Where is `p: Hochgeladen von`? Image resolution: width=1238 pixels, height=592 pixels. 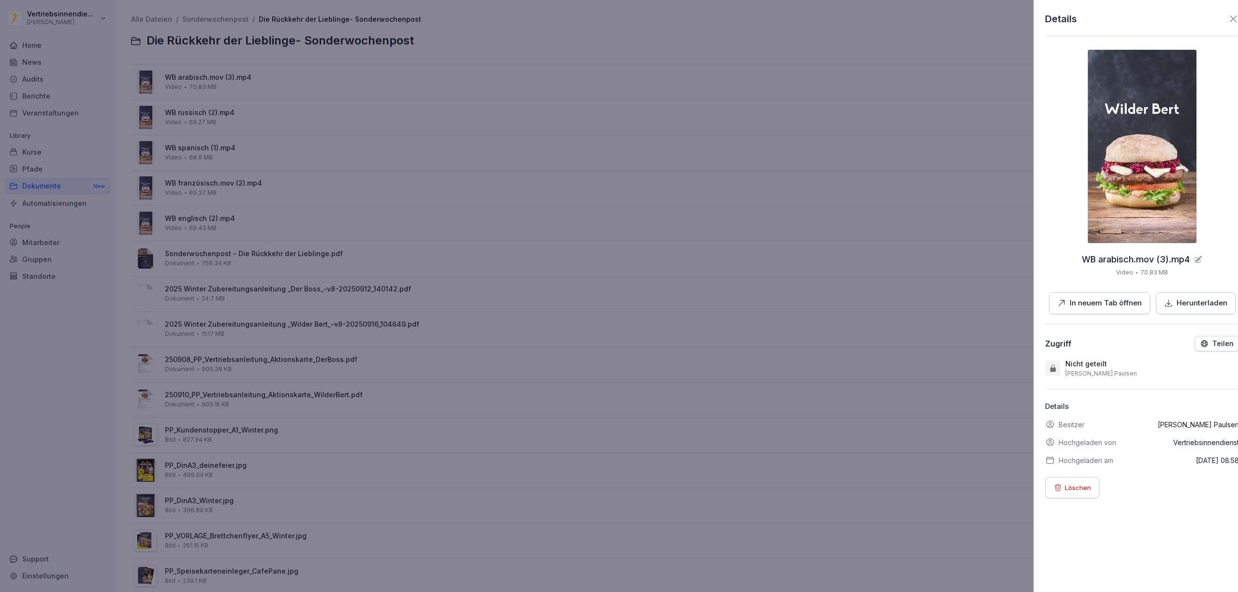
p: Hochgeladen von is located at coordinates (1087, 443).